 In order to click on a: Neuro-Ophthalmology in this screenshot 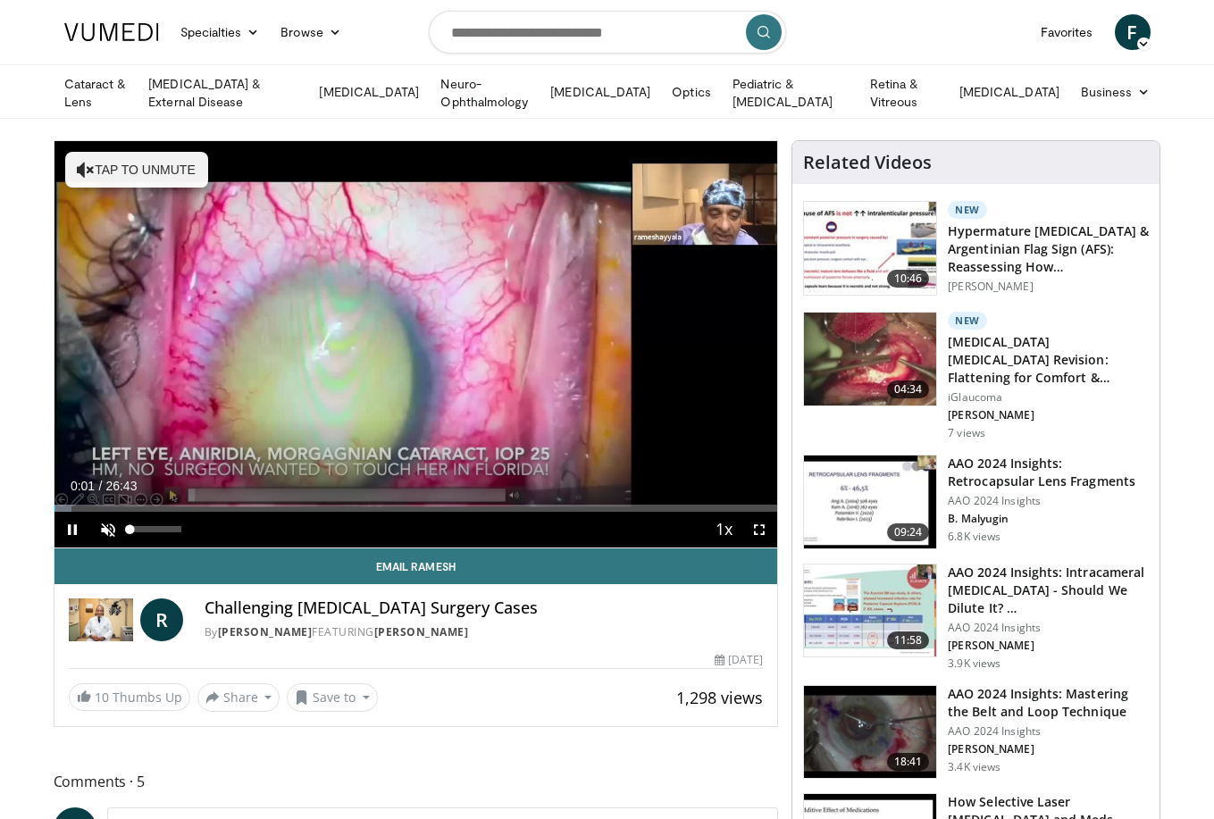, I will do `click(484, 93)`.